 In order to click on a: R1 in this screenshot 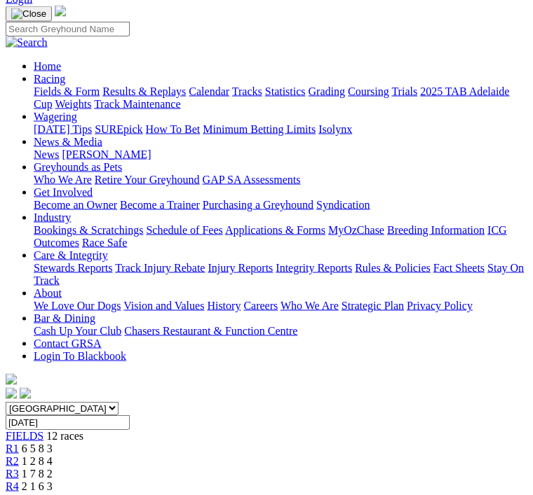, I will do `click(12, 449)`.